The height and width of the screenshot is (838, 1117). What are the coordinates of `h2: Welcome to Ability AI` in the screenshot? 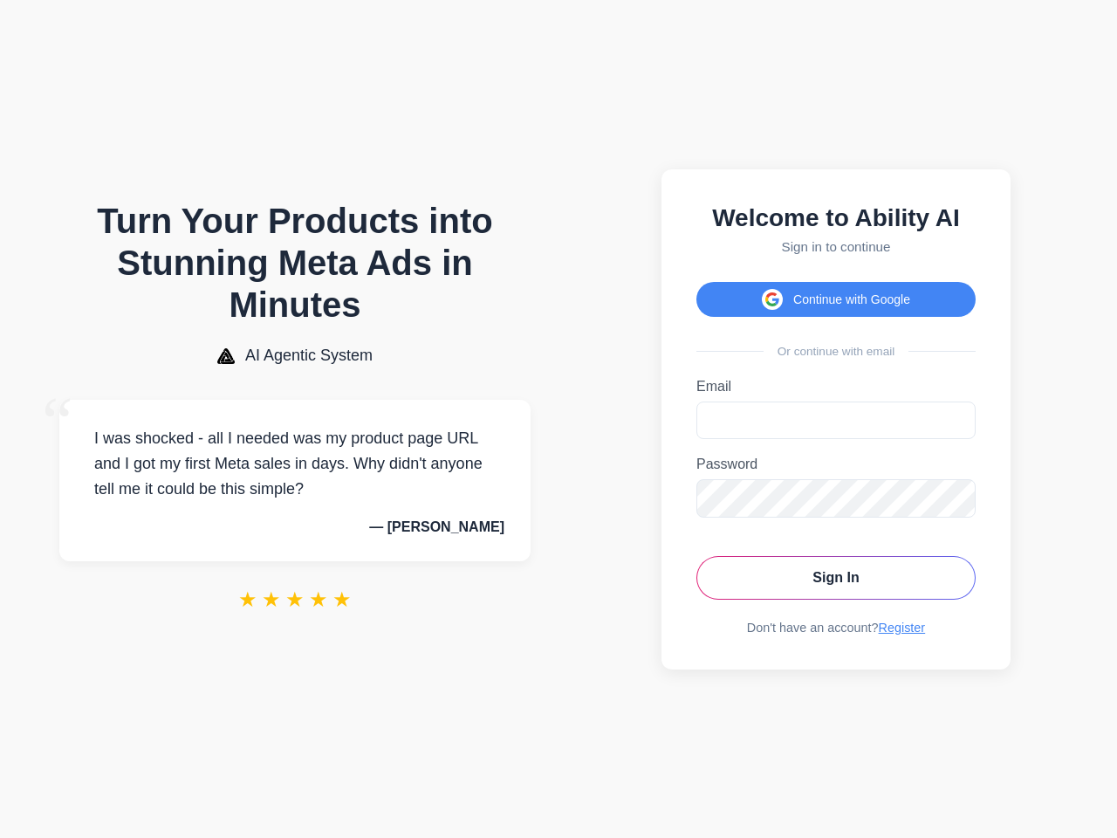 It's located at (836, 218).